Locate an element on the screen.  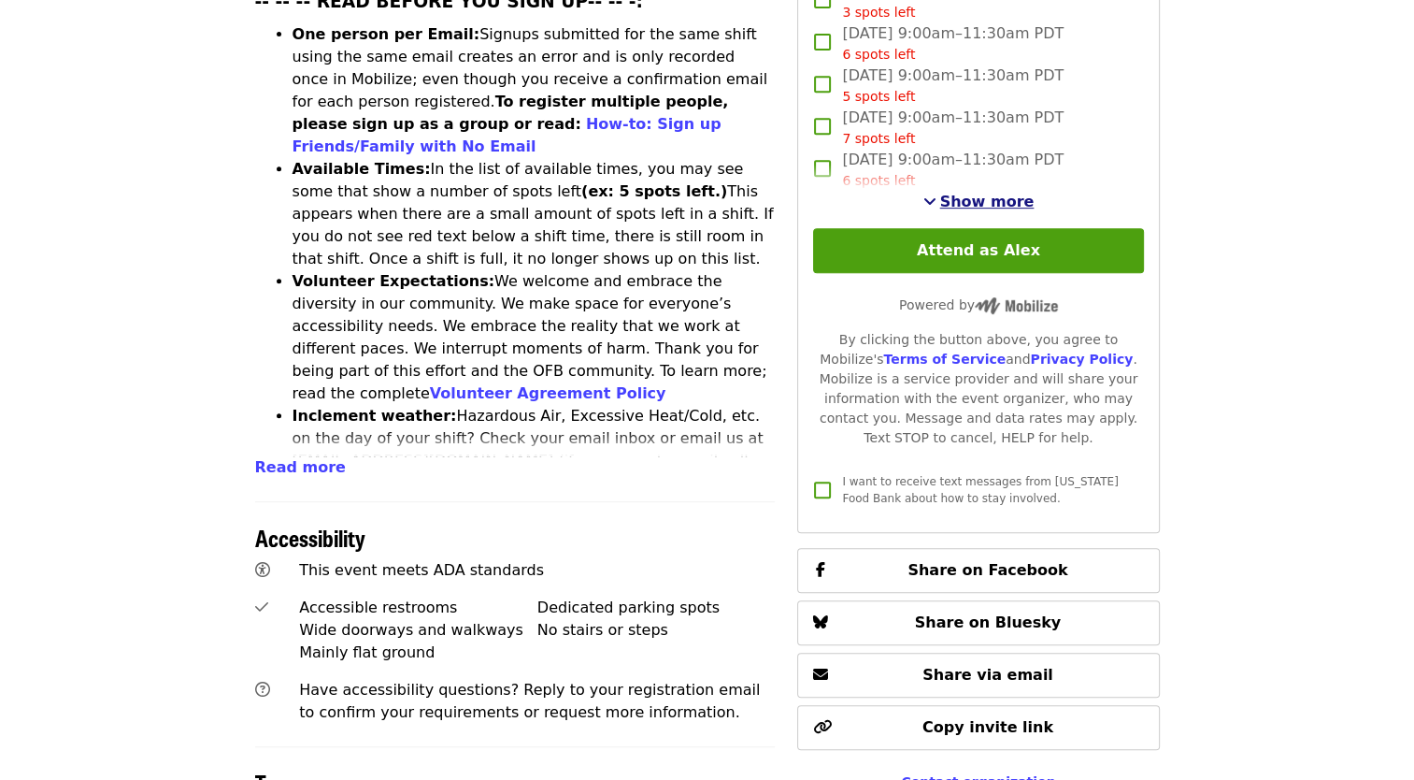
strong: Available Times: is located at coordinates (362, 168).